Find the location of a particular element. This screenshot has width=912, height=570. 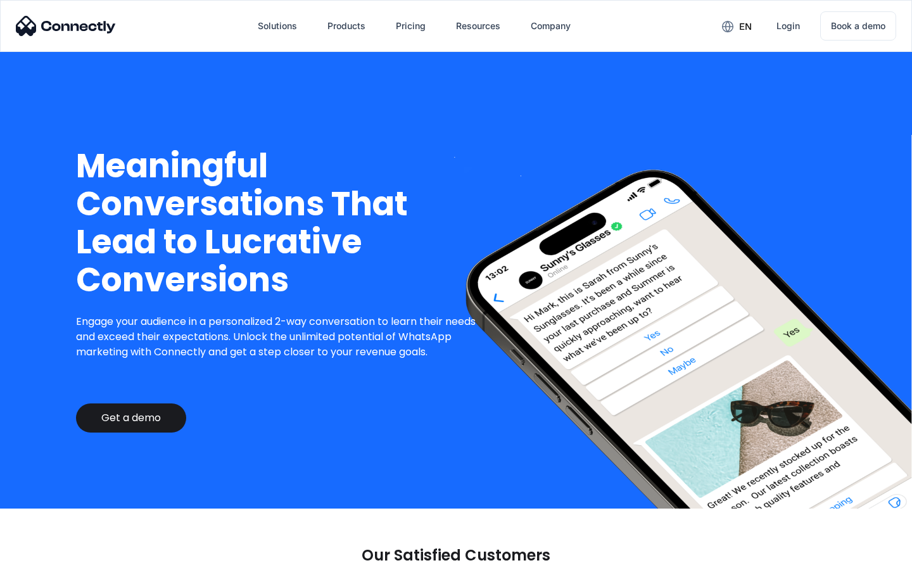

ul: Language list is located at coordinates (51, 557).